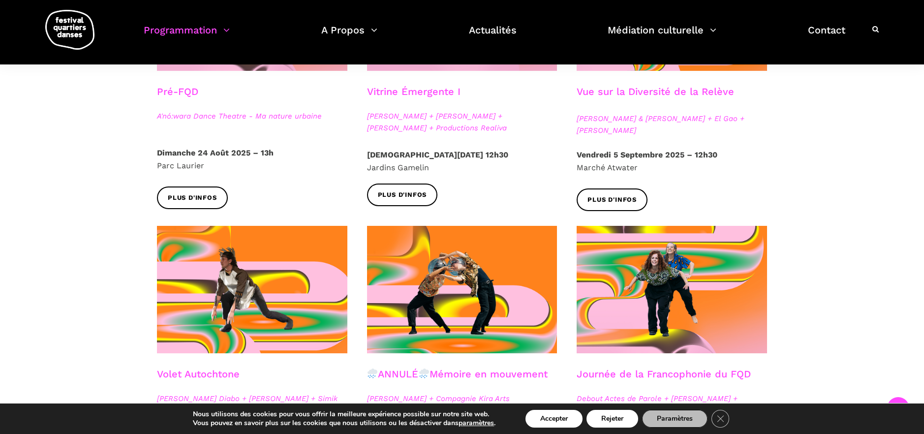 The height and width of the screenshot is (434, 924). Describe the element at coordinates (612, 419) in the screenshot. I see `button: Rejeter` at that location.